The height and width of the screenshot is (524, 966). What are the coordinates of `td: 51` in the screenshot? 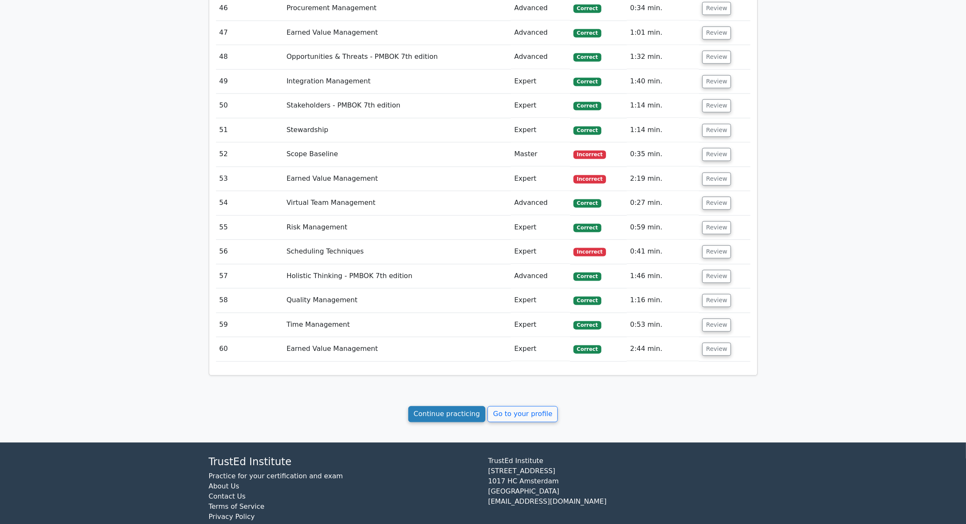 It's located at (249, 130).